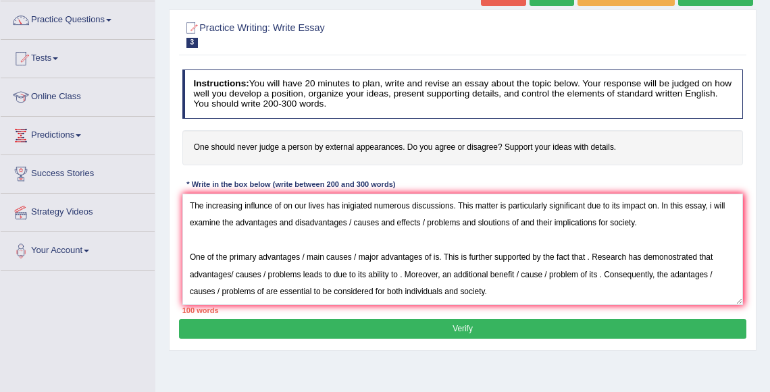  I want to click on h4: You will have 20 minutes to plan, write and revise an essay about the topic below. Your response ..., so click(463, 94).